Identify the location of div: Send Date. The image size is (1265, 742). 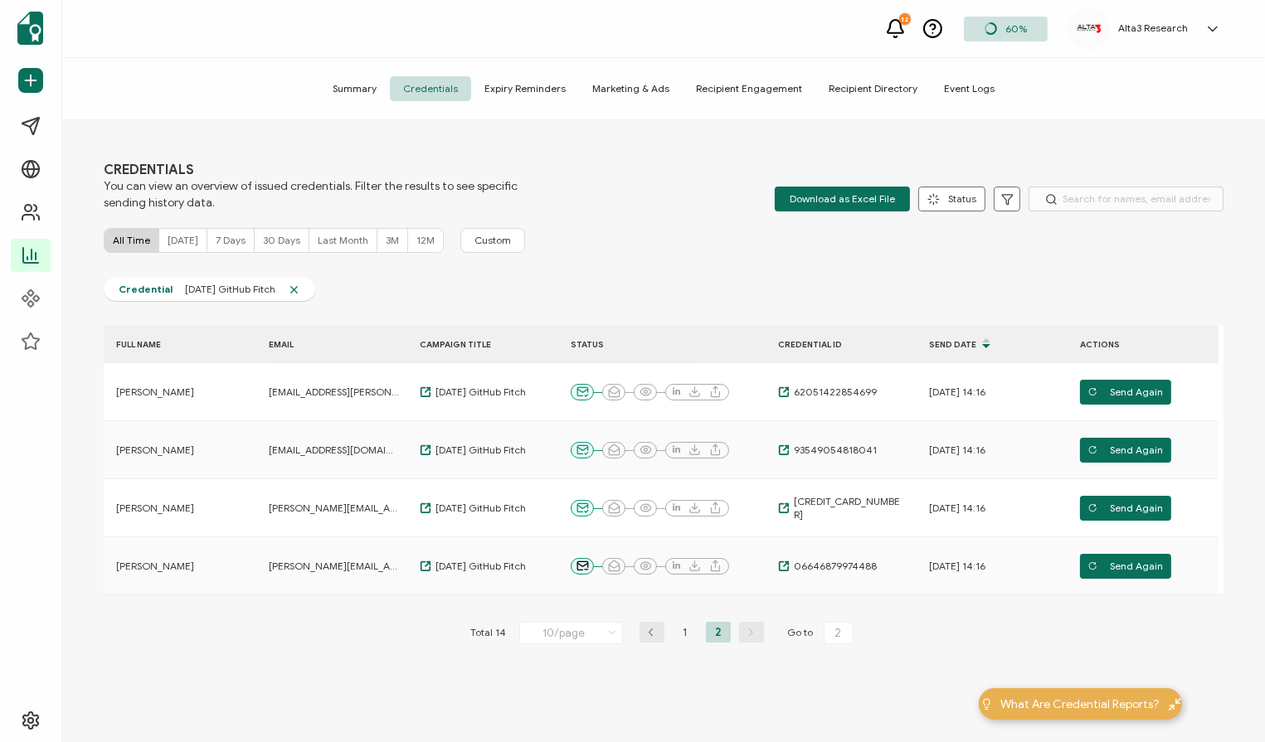
(992, 344).